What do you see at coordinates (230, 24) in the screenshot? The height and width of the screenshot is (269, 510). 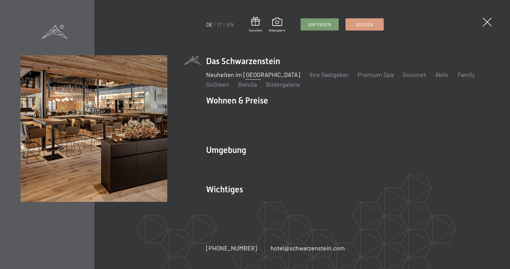 I see `a: EN` at bounding box center [230, 24].